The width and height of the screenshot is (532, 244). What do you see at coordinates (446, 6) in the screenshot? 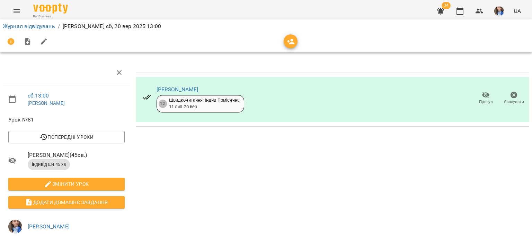
I see `span: 34` at bounding box center [446, 6].